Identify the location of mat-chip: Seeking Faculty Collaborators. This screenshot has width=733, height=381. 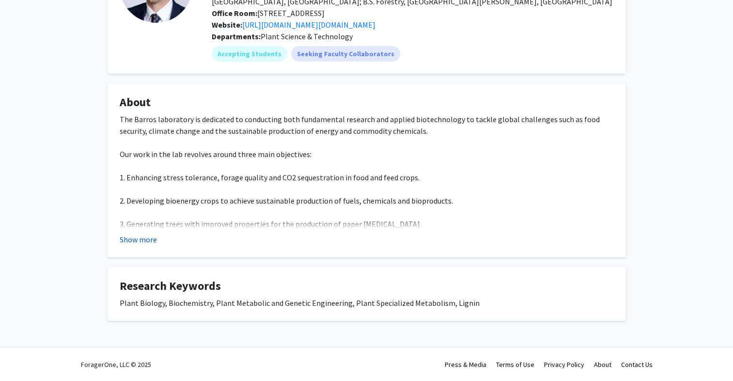
(345, 54).